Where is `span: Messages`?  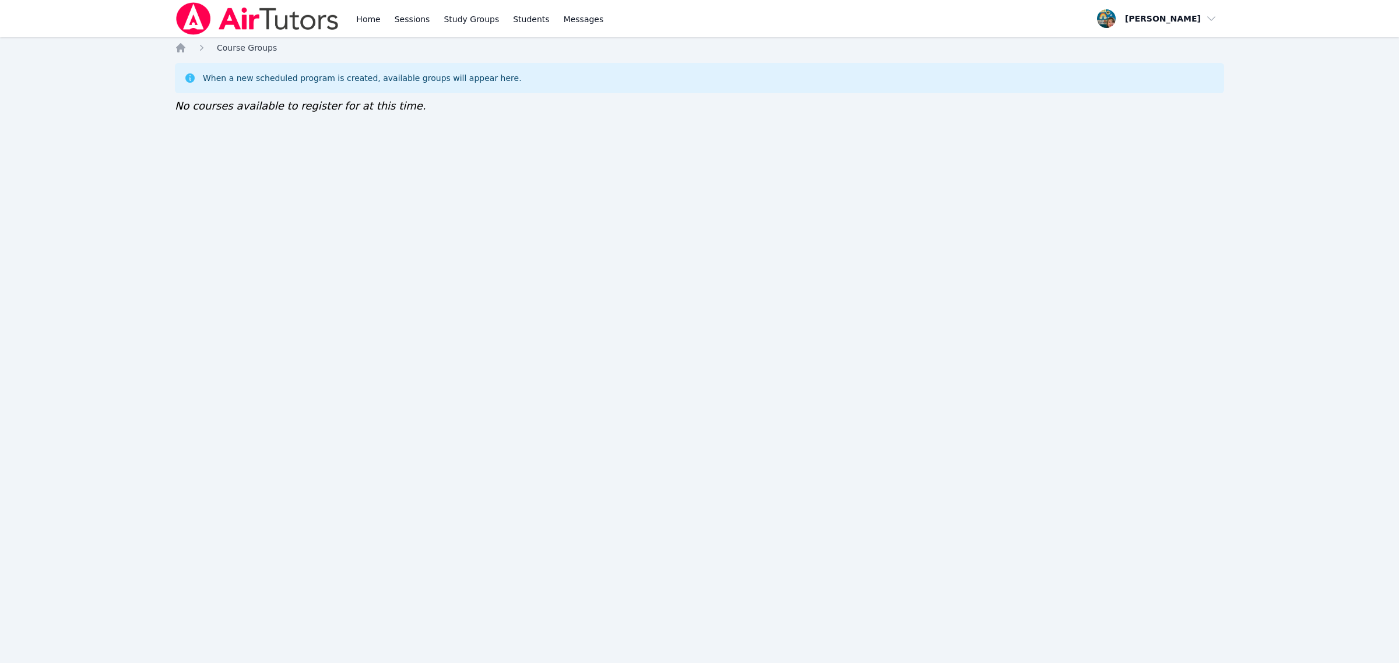
span: Messages is located at coordinates (584, 19).